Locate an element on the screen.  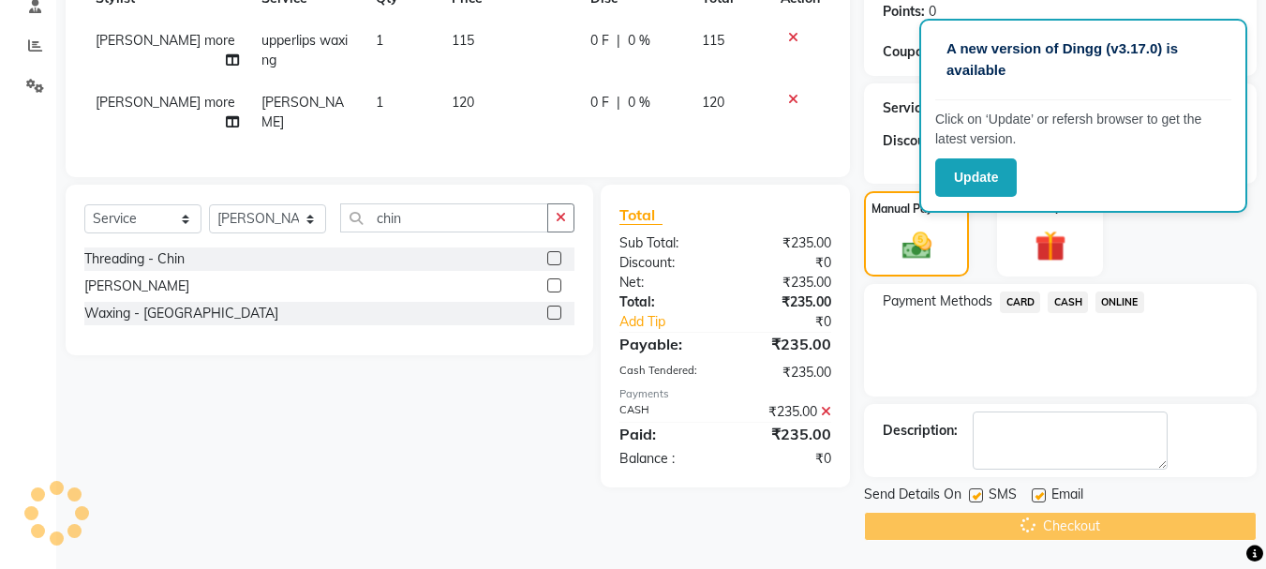
div: Paid: is located at coordinates (666, 434).